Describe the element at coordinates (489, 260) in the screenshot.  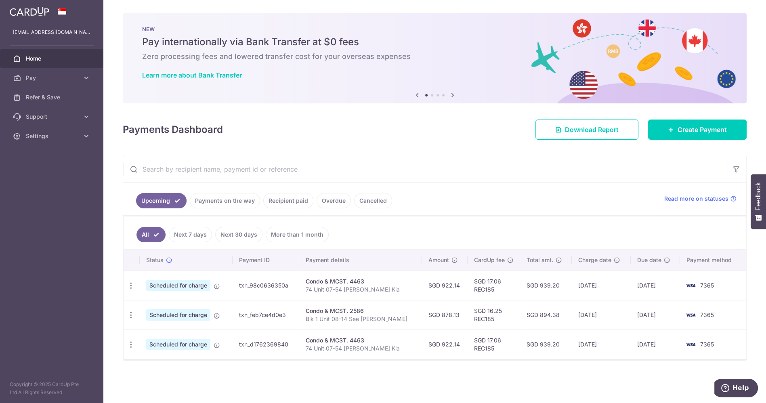
I see `span: CardUp fee` at that location.